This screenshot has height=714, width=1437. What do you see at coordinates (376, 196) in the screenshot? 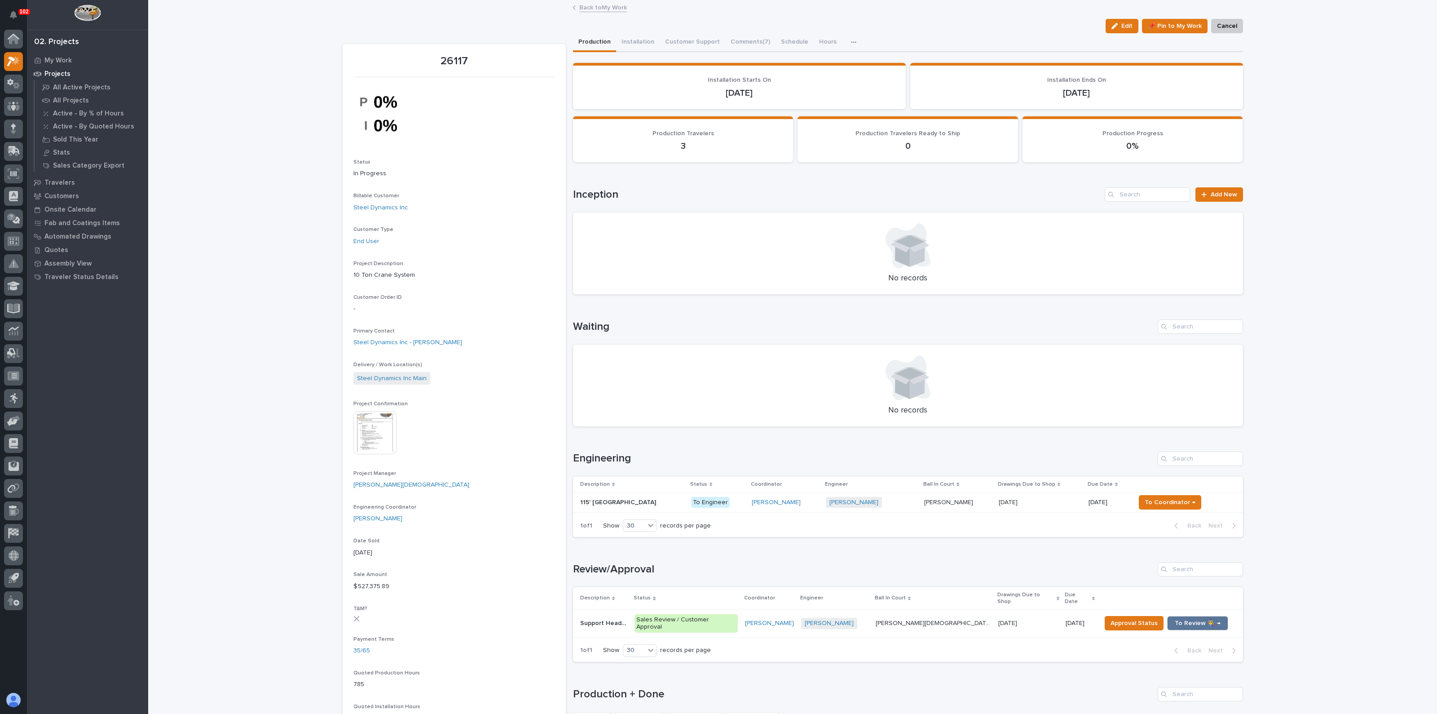
I see `span: Billable Customer` at bounding box center [376, 196].